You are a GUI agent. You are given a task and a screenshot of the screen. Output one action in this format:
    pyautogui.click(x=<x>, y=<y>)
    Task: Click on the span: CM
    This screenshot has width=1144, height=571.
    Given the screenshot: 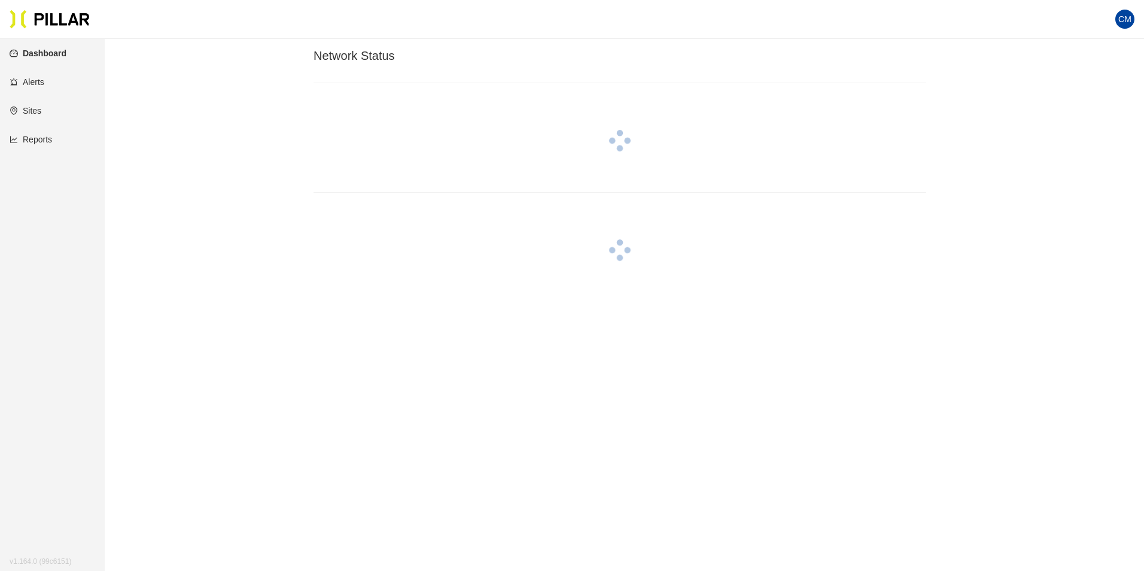 What is the action you would take?
    pyautogui.click(x=1125, y=19)
    